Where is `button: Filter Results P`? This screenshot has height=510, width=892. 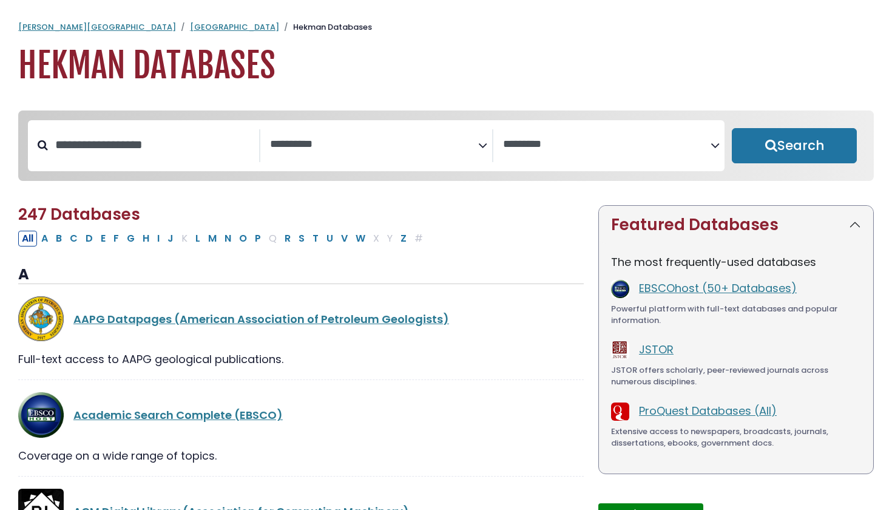
button: Filter Results P is located at coordinates (258, 238).